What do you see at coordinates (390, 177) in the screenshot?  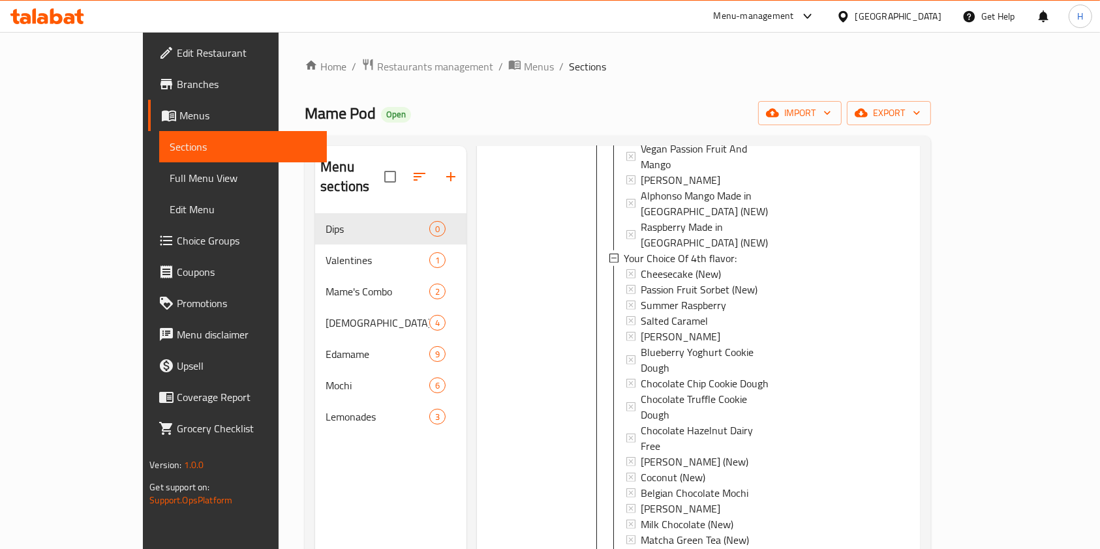 I see `span: Select all sections` at bounding box center [390, 177].